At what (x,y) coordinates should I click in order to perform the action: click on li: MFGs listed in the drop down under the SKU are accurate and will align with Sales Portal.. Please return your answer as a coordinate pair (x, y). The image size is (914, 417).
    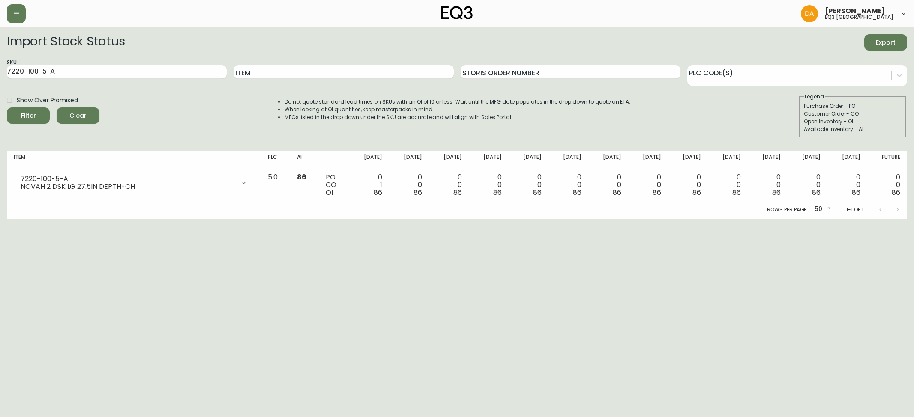
    Looking at the image, I should click on (458, 117).